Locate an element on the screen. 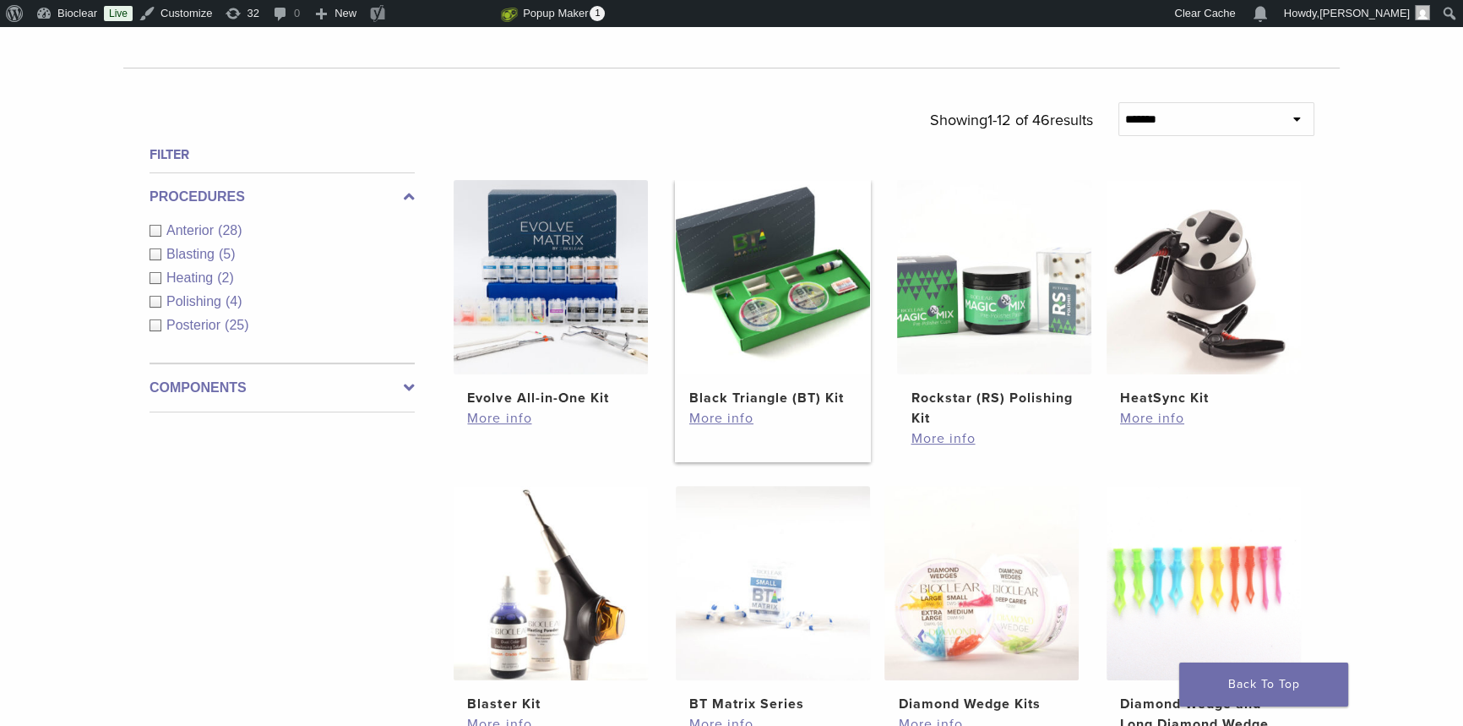 The width and height of the screenshot is (1463, 726). span: Blasting is located at coordinates (193, 253).